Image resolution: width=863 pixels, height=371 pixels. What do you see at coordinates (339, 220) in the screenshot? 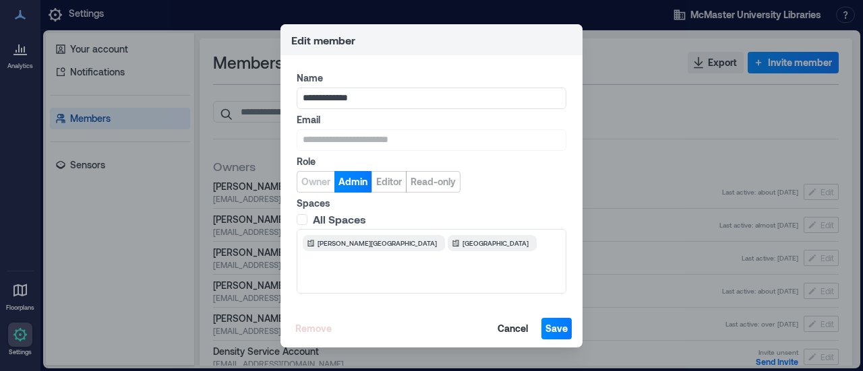
I see `span: All Spaces` at bounding box center [339, 220].